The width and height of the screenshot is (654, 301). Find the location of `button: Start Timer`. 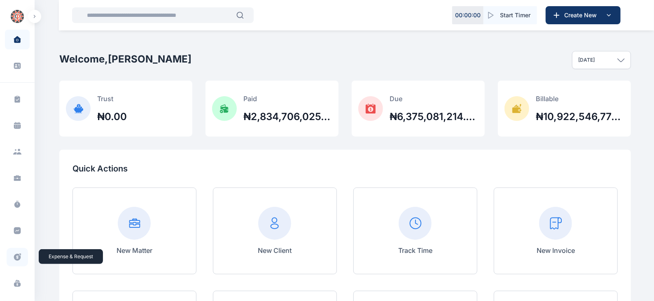

button: Start Timer is located at coordinates (510, 15).